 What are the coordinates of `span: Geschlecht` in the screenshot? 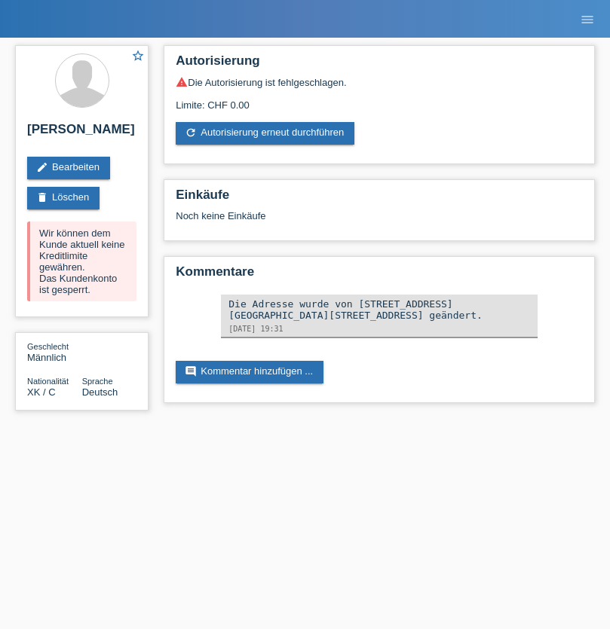 It's located at (47, 347).